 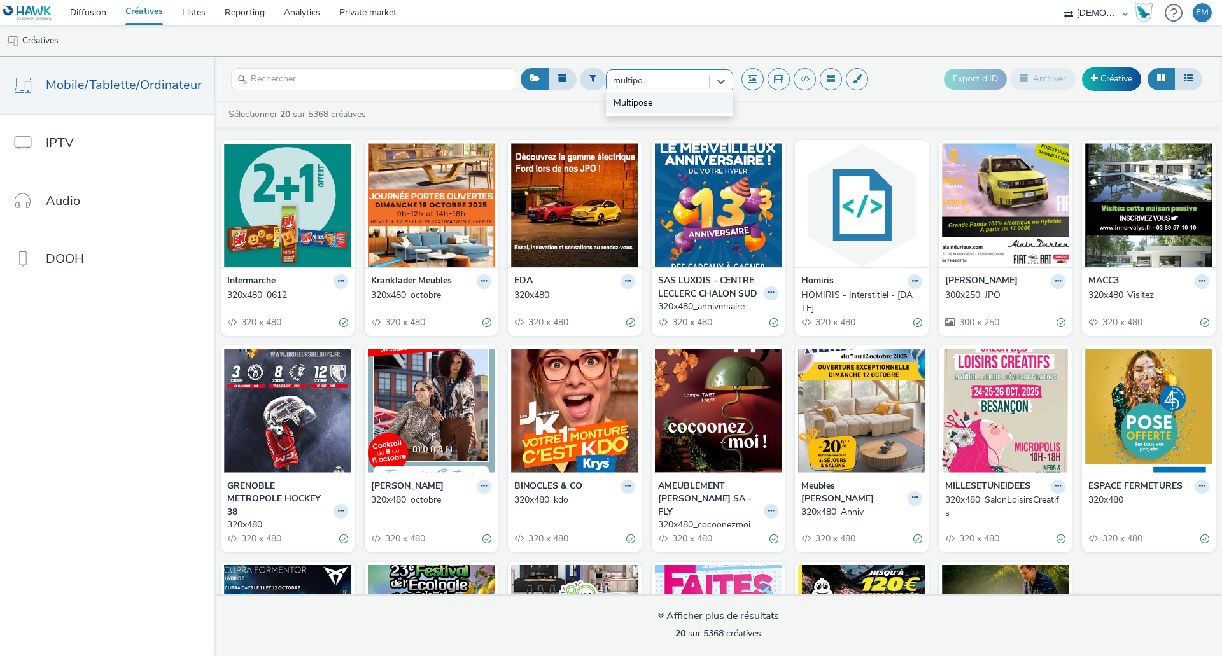 I want to click on span: DOOH, so click(x=65, y=259).